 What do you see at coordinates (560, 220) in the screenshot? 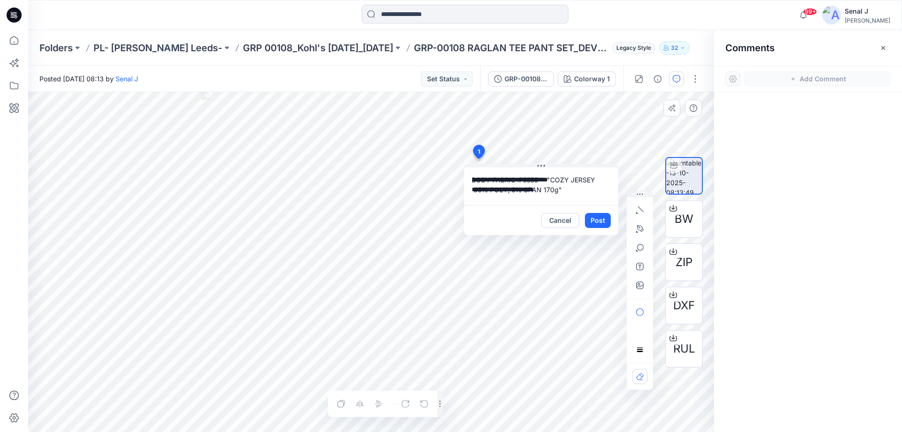
I see `button: Cancel` at bounding box center [560, 220].